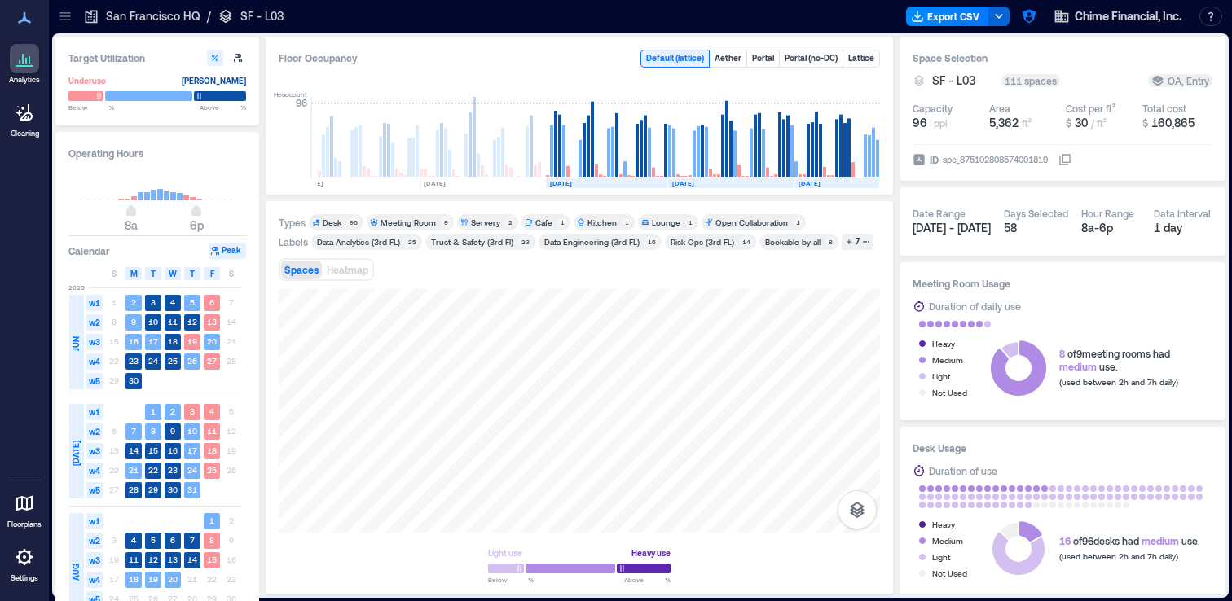  Describe the element at coordinates (87, 81) in the screenshot. I see `div: Underuse` at that location.